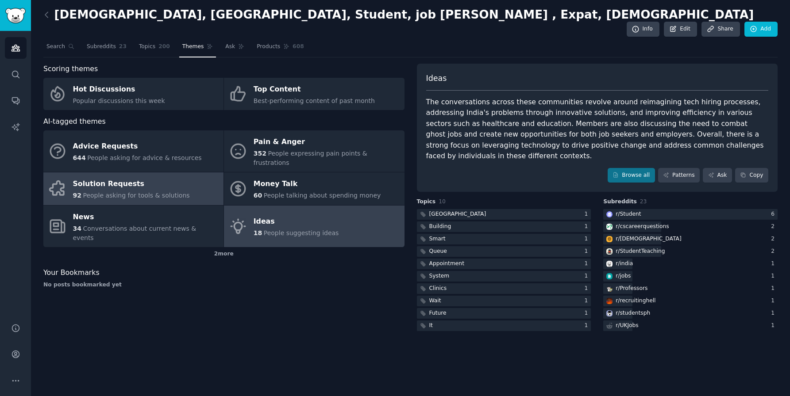 Image resolution: width=790 pixels, height=396 pixels. I want to click on span: 352, so click(260, 154).